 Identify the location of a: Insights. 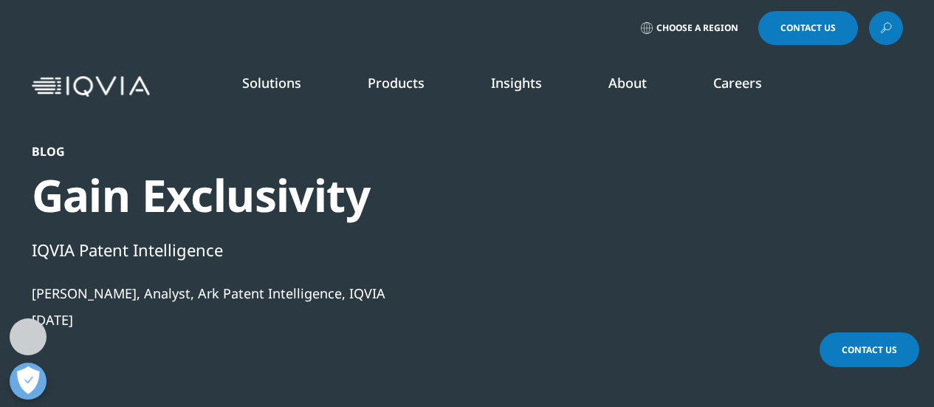
(516, 83).